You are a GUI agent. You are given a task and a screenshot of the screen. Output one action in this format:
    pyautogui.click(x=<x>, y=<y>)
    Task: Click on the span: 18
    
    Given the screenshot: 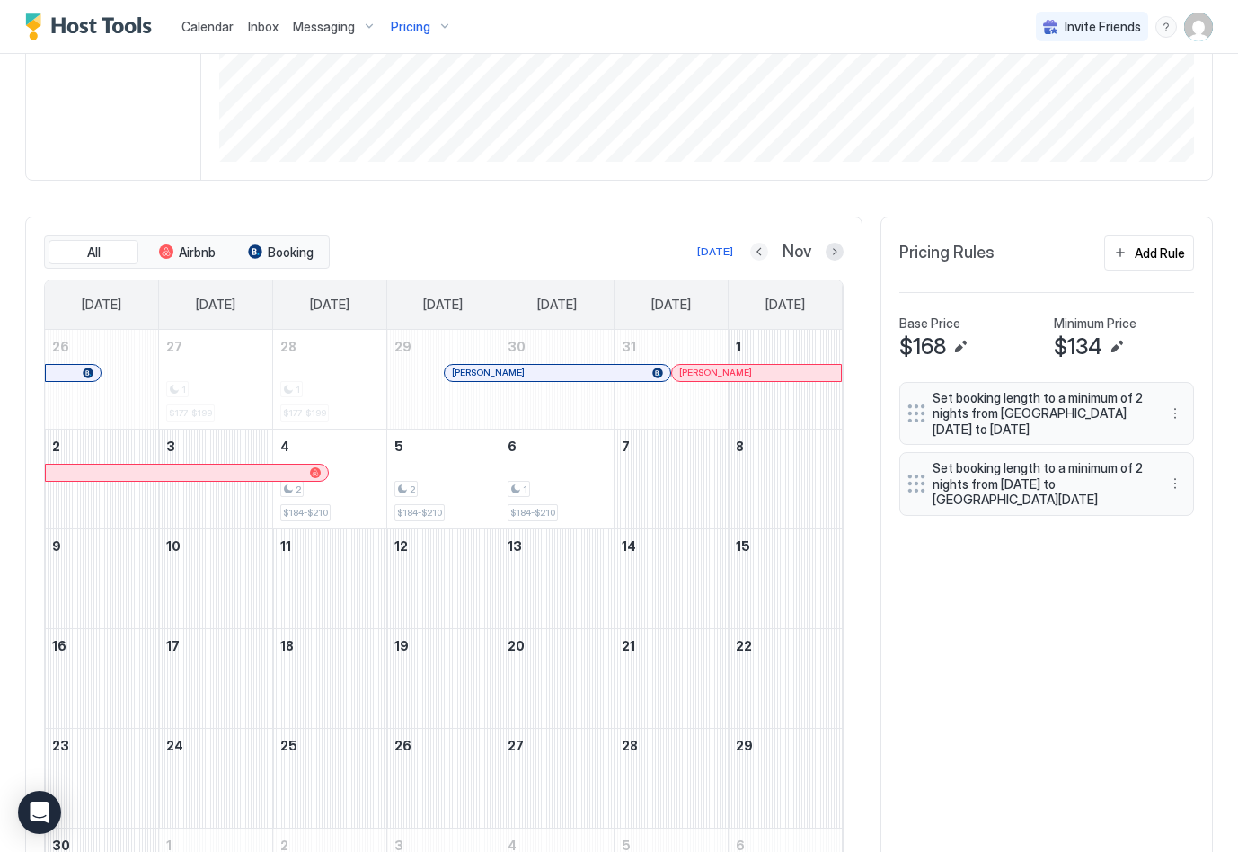 What is the action you would take?
    pyautogui.click(x=287, y=645)
    